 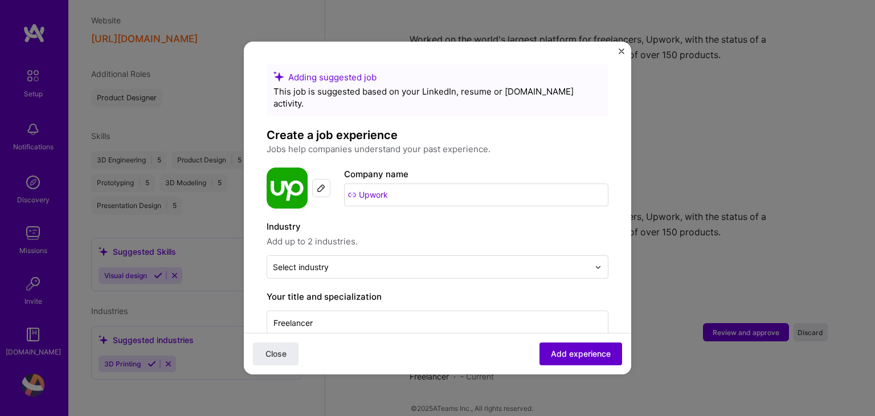 What do you see at coordinates (321, 188) in the screenshot?
I see `img: Edit` at bounding box center [321, 188].